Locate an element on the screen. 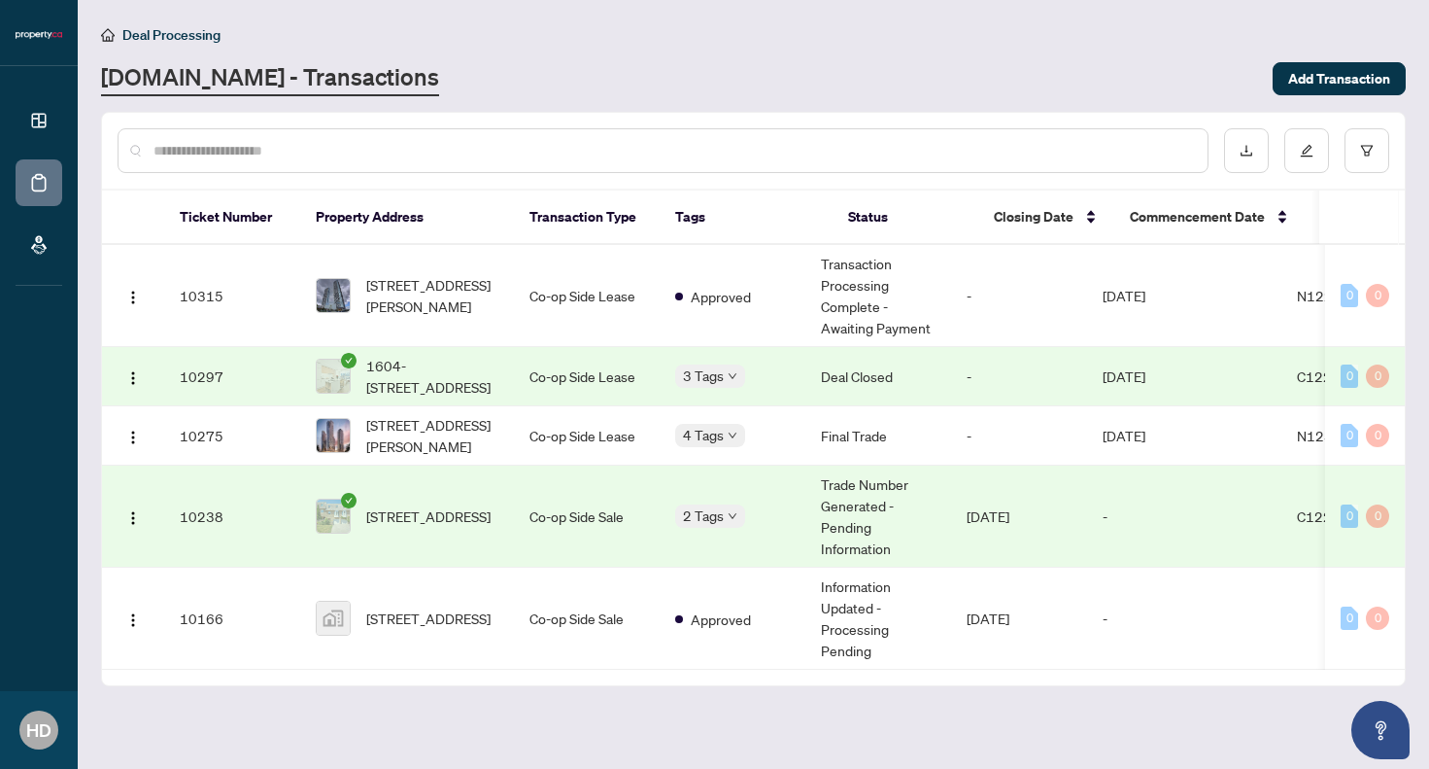 This screenshot has height=769, width=1429. th: Ticket Number is located at coordinates (232, 218).